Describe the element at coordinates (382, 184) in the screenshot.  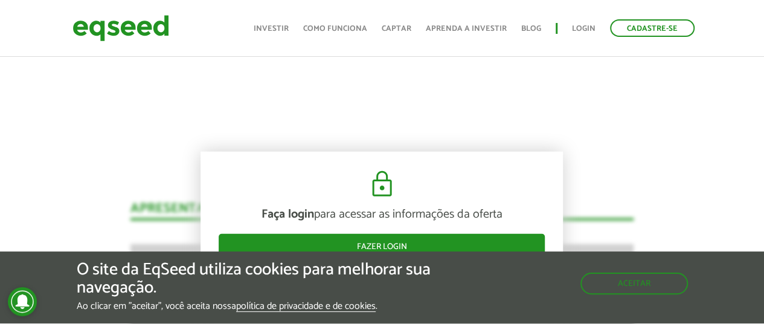
I see `img: cadeado.svg` at that location.